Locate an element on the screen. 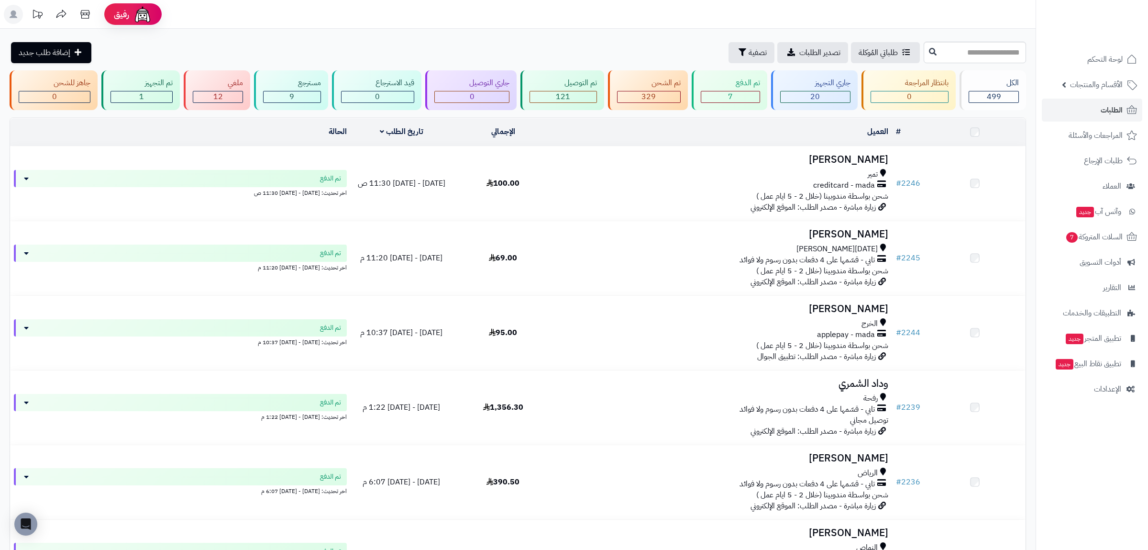 This screenshot has height=550, width=1148. div: تم التجهيز is located at coordinates (142, 83).